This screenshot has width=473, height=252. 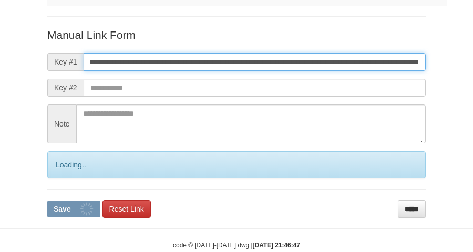 I want to click on span: Key #2, so click(x=65, y=88).